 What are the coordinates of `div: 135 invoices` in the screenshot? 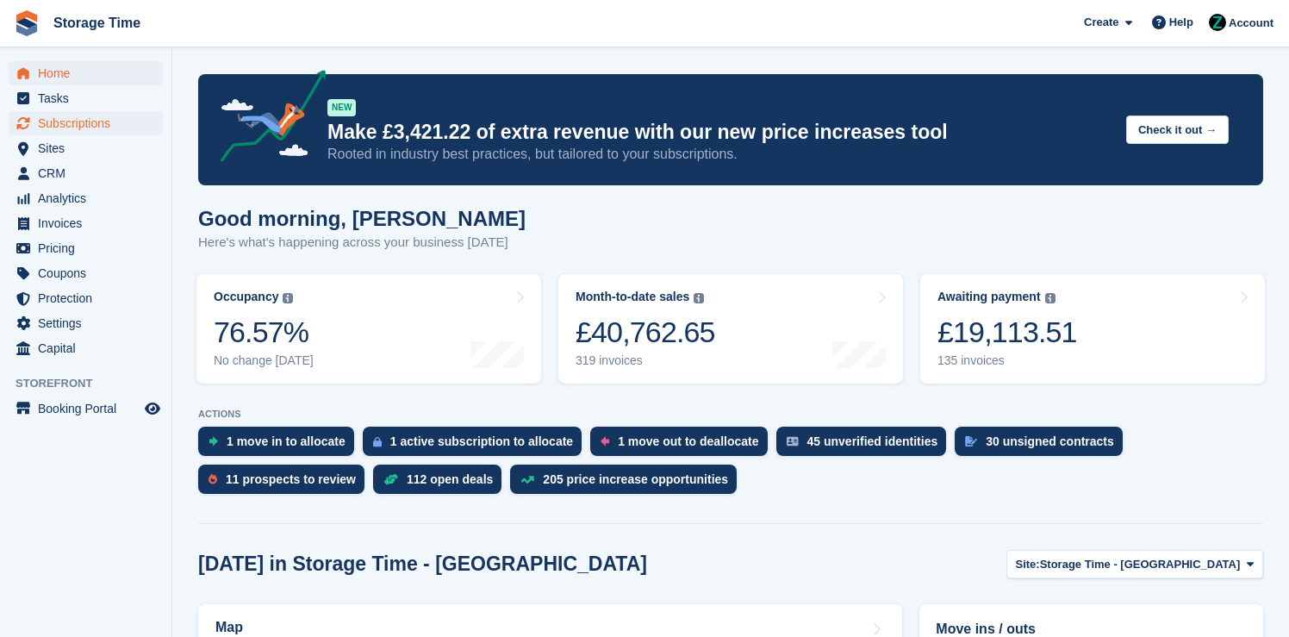 It's located at (1007, 360).